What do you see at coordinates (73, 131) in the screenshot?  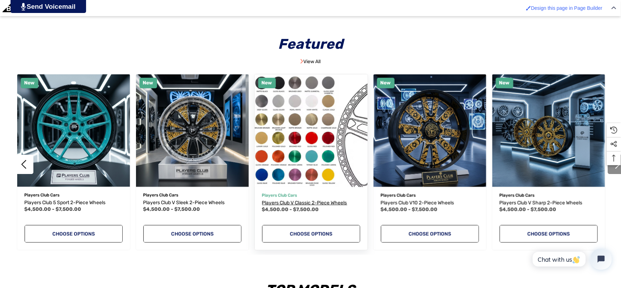 I see `img: Players Club 5 Sport 2-Piece Wheels` at bounding box center [73, 131].